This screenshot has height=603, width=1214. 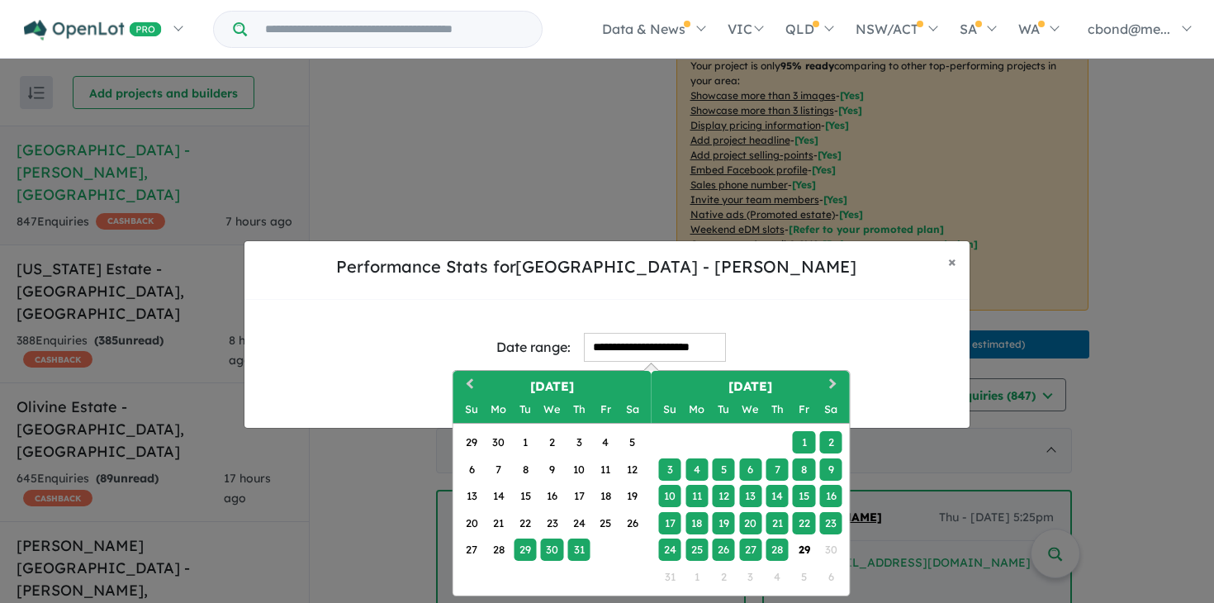 What do you see at coordinates (830, 523) in the screenshot?
I see `div: Choose Saturday, August 23rd, 2025` at bounding box center [830, 523].